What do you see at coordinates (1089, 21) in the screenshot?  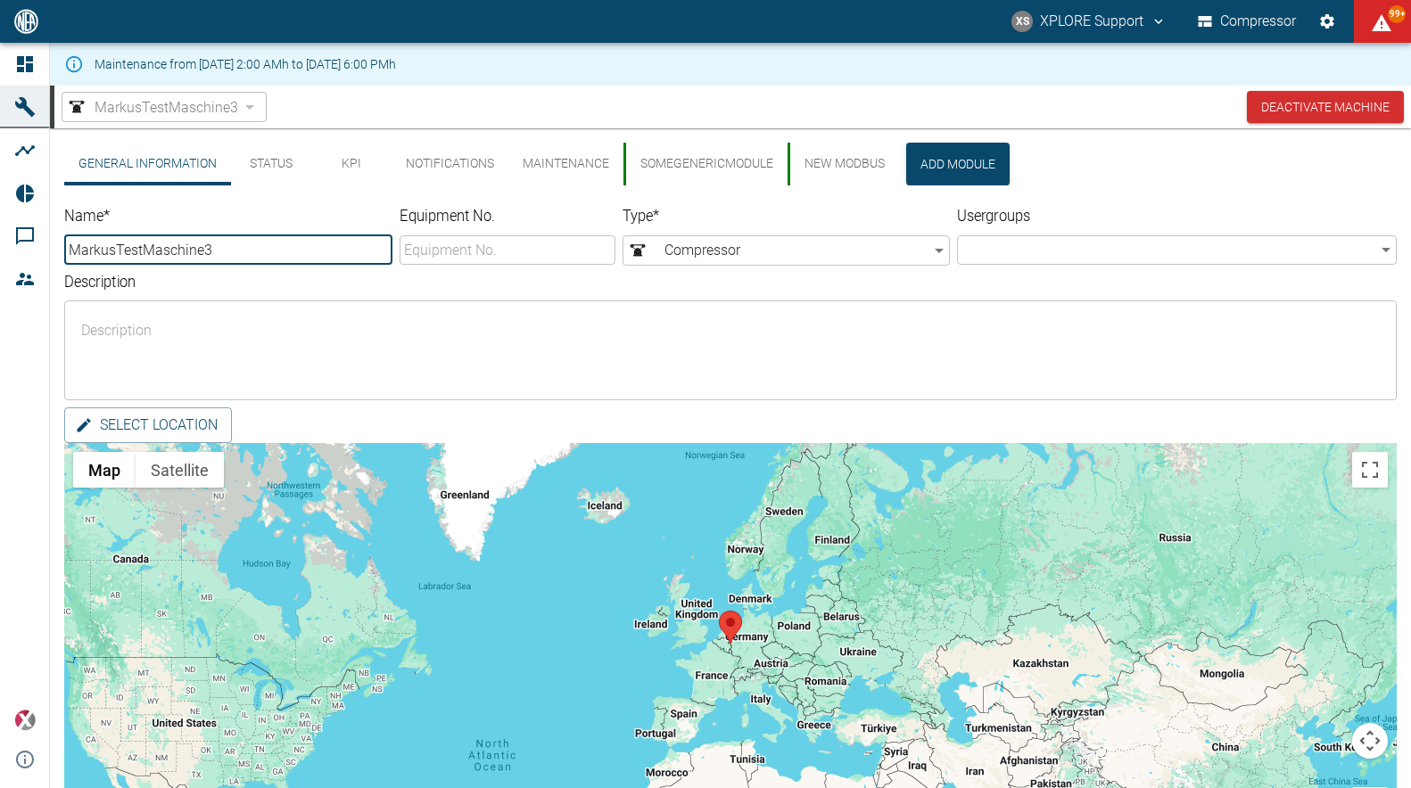 I see `button: compressors@neaxplore.com` at bounding box center [1089, 21].